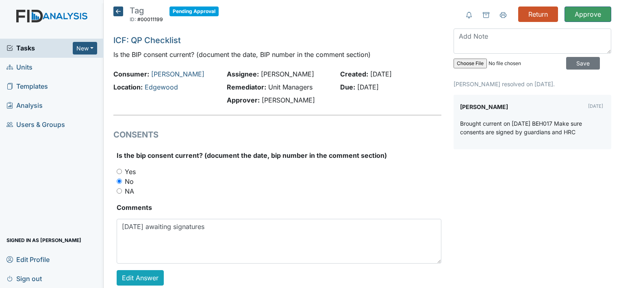  I want to click on span: Users & Groups, so click(36, 124).